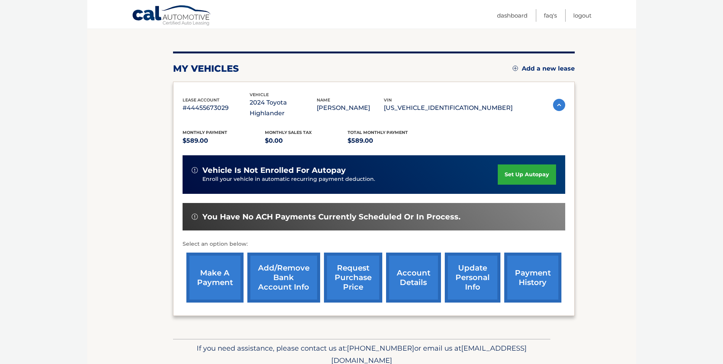 The height and width of the screenshot is (364, 723). I want to click on a: update personal info, so click(473, 277).